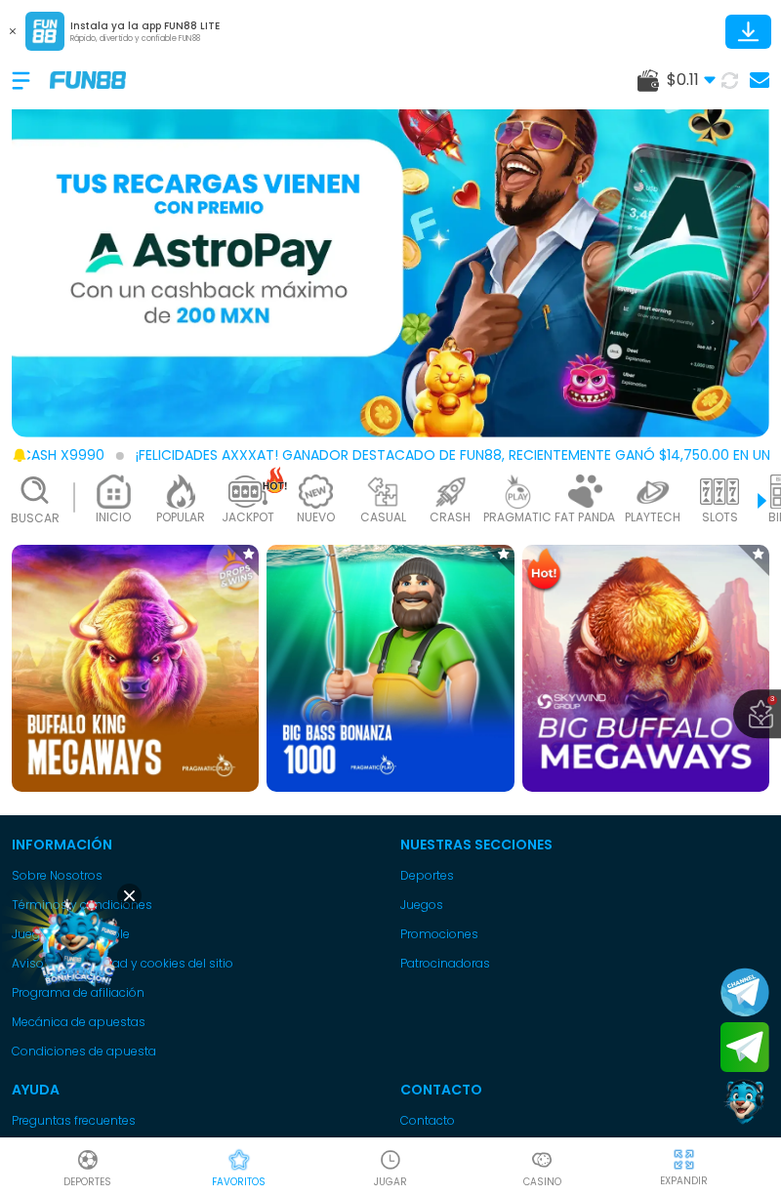 This screenshot has width=781, height=1196. Describe the element at coordinates (87, 1166) in the screenshot. I see `a: DeportesDeportesDeportes` at that location.